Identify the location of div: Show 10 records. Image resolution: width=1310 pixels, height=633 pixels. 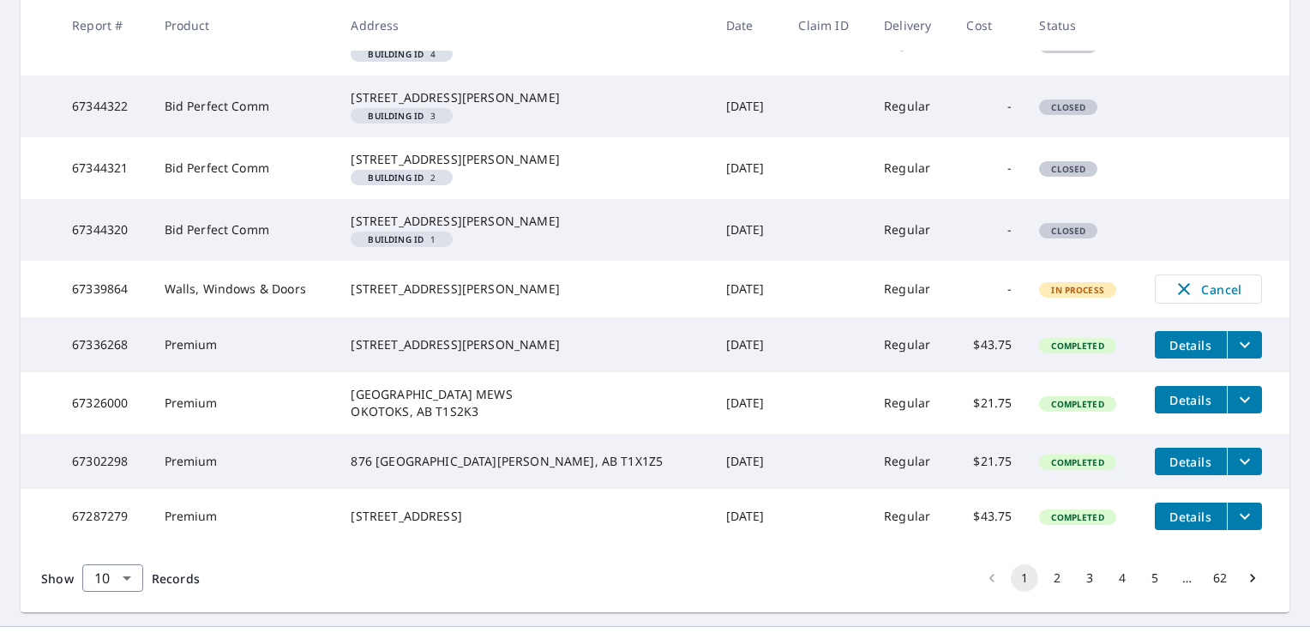
(112, 578).